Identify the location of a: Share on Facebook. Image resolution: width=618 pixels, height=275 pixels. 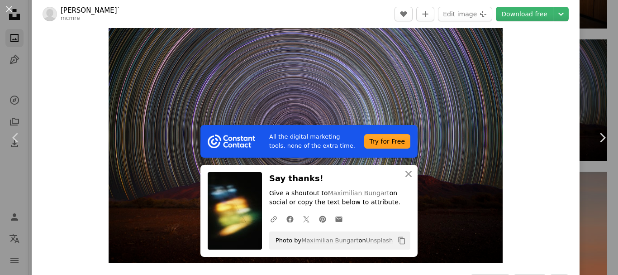
(290, 218).